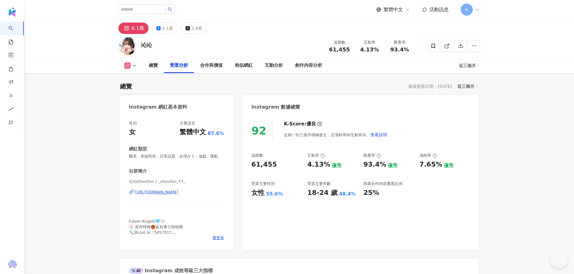  What do you see at coordinates (311, 124) in the screenshot?
I see `div: 優良` at bounding box center [311, 124].